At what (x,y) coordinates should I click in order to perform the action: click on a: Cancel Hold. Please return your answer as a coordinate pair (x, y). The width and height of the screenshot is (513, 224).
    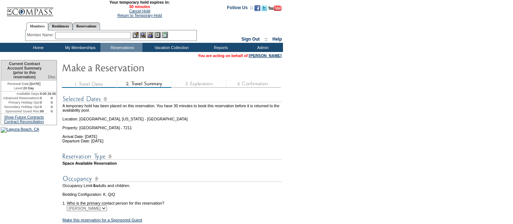
    Looking at the image, I should click on (140, 11).